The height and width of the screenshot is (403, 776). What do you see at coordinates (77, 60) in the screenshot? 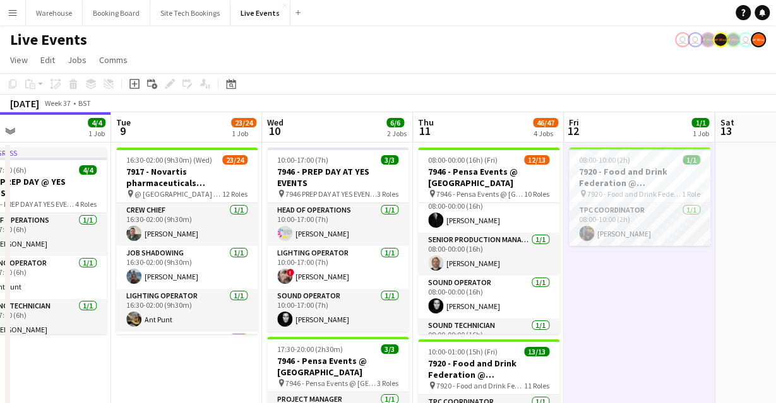
I see `a: Jobs` at bounding box center [77, 60].